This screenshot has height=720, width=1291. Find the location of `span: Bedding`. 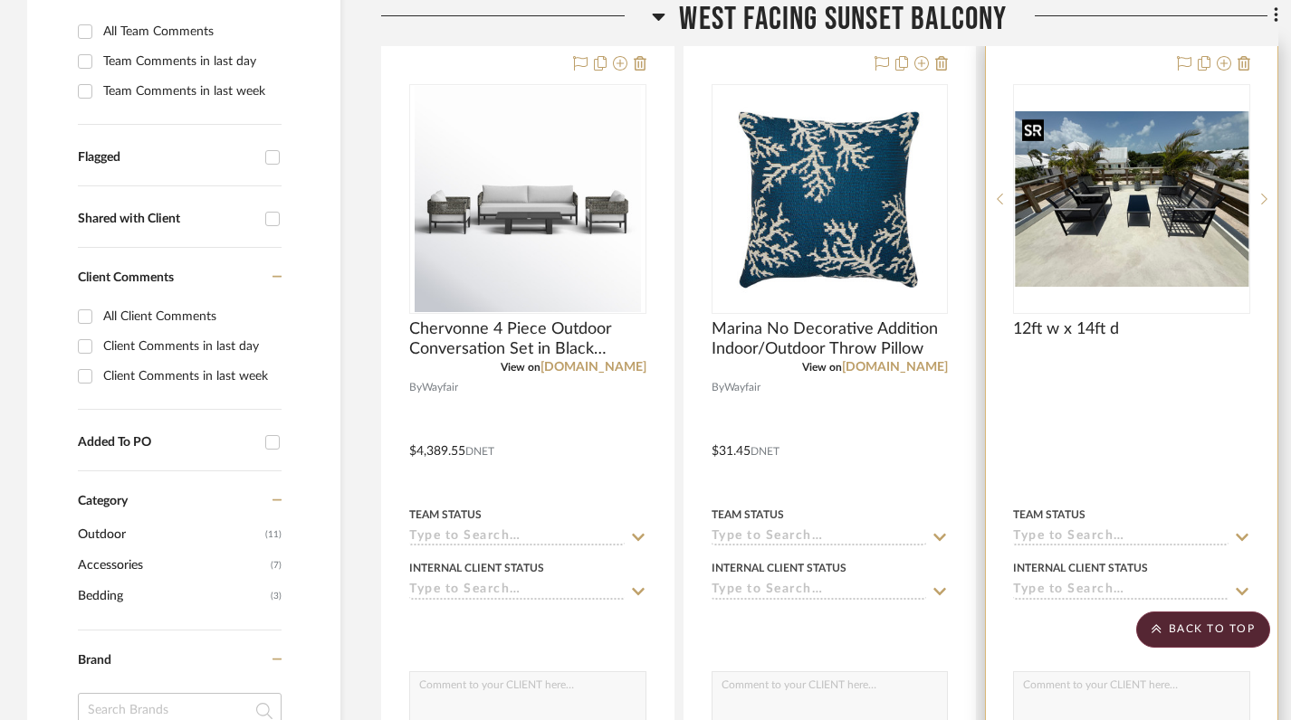

span: Bedding is located at coordinates (172, 596).